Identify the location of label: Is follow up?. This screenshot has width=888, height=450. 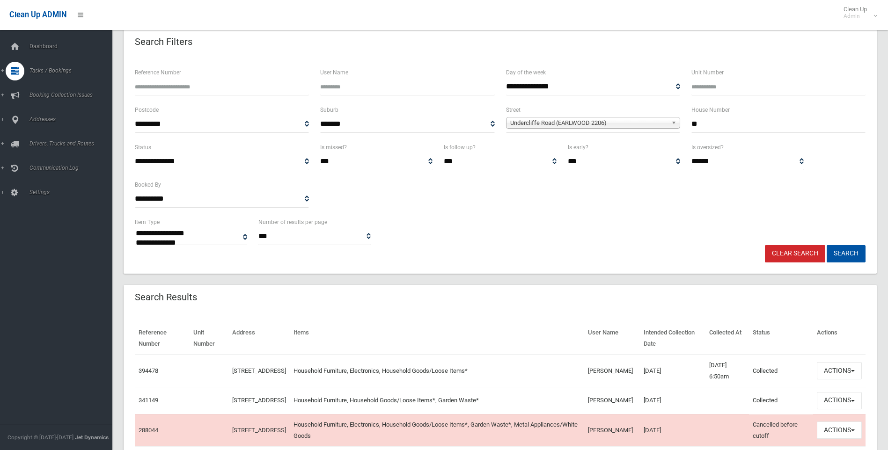
(460, 148).